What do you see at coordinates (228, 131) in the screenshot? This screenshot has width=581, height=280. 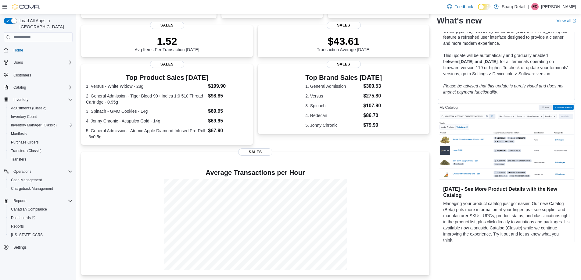 I see `dd: $67.90` at bounding box center [228, 131].